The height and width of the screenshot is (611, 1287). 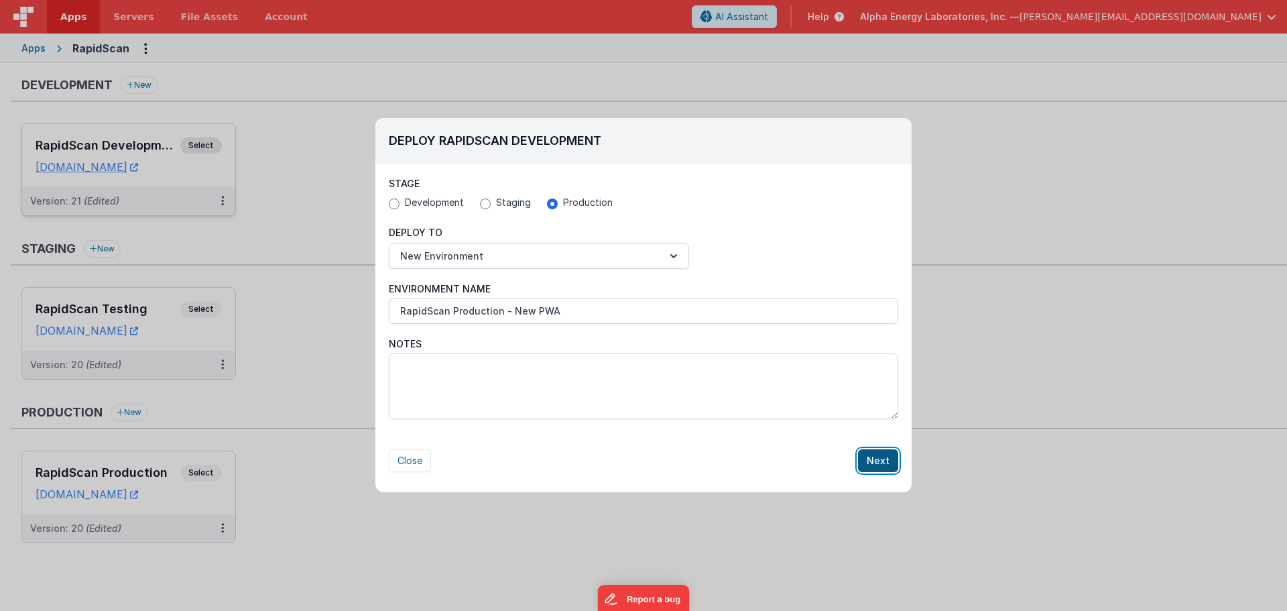 I want to click on textarea: Notes, so click(x=643, y=386).